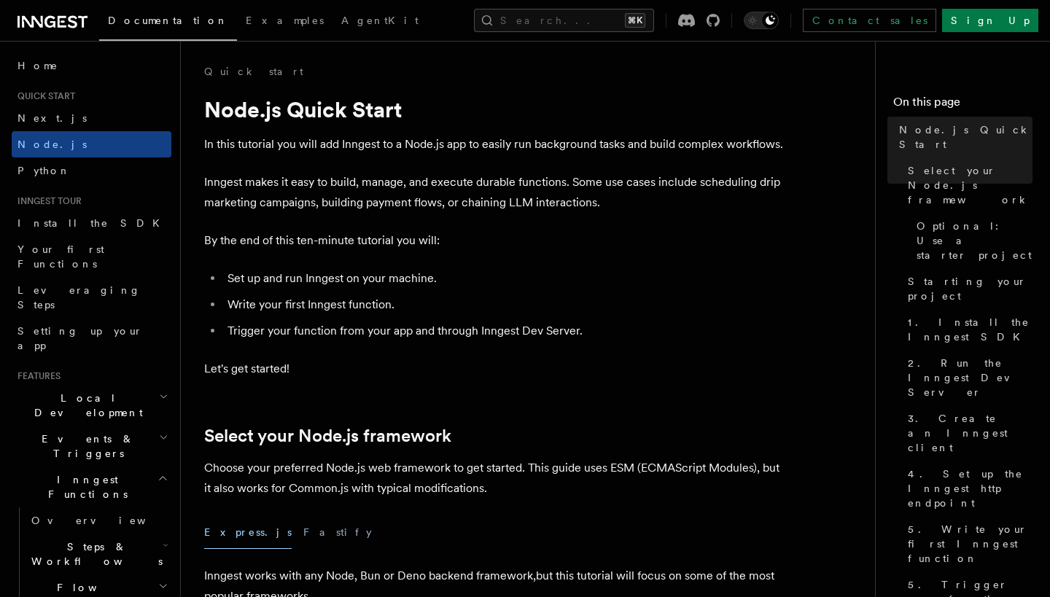 This screenshot has width=1050, height=597. What do you see at coordinates (98, 554) in the screenshot?
I see `button: Steps & Workflows` at bounding box center [98, 554].